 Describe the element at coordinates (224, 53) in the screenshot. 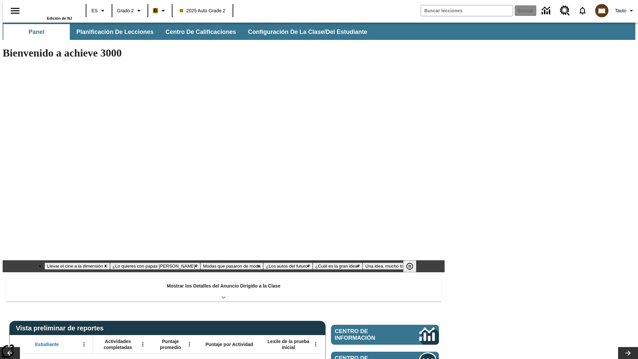

I see `h1: Bienvenido a achieve 3000` at that location.